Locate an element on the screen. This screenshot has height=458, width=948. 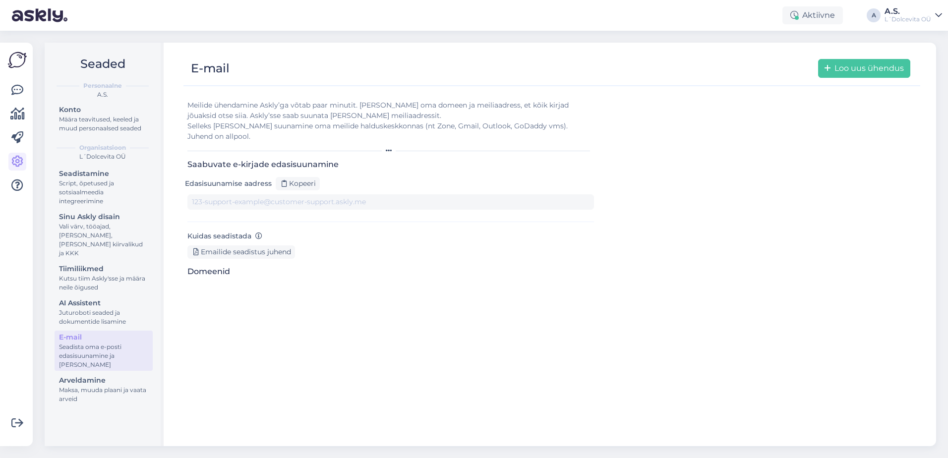
h2: Seaded is located at coordinates (103, 64).